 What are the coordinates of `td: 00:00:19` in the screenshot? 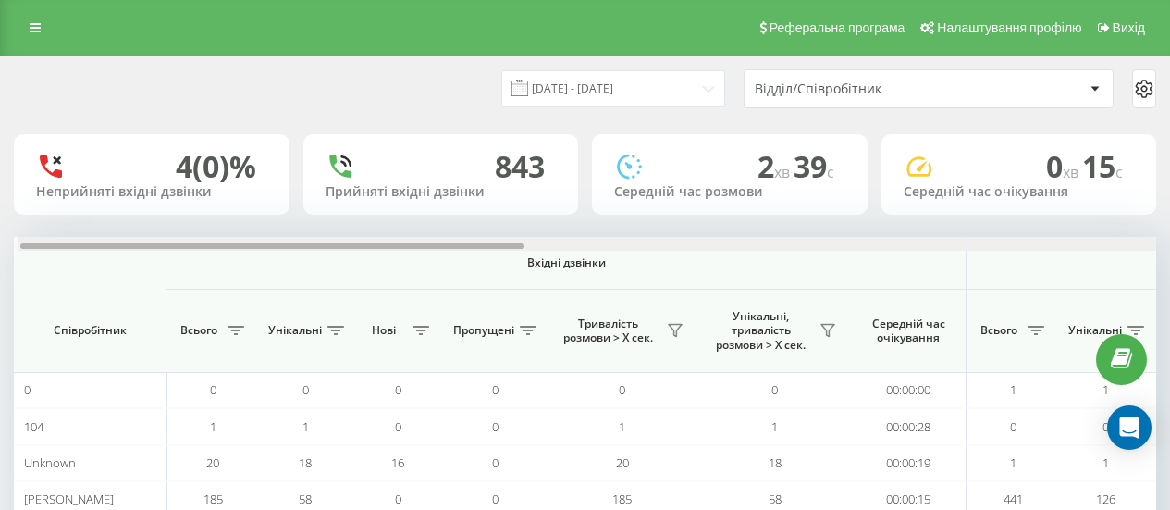 It's located at (909, 463).